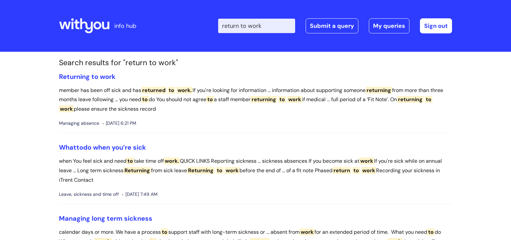  Describe the element at coordinates (436, 26) in the screenshot. I see `a: Sign out` at that location.